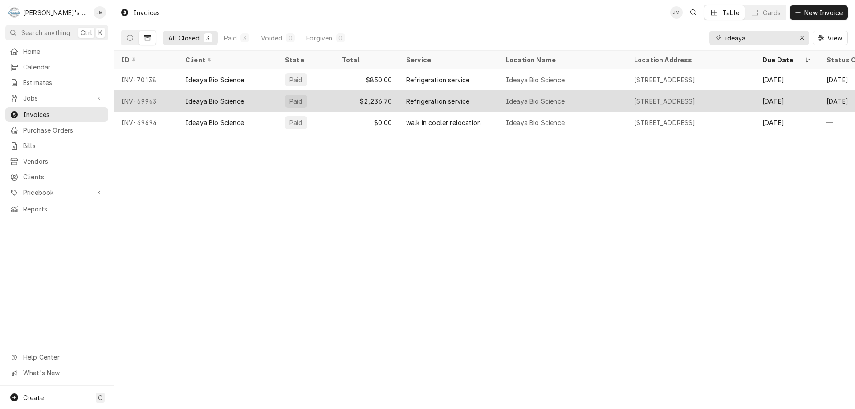  I want to click on span: Jobs, so click(57, 98).